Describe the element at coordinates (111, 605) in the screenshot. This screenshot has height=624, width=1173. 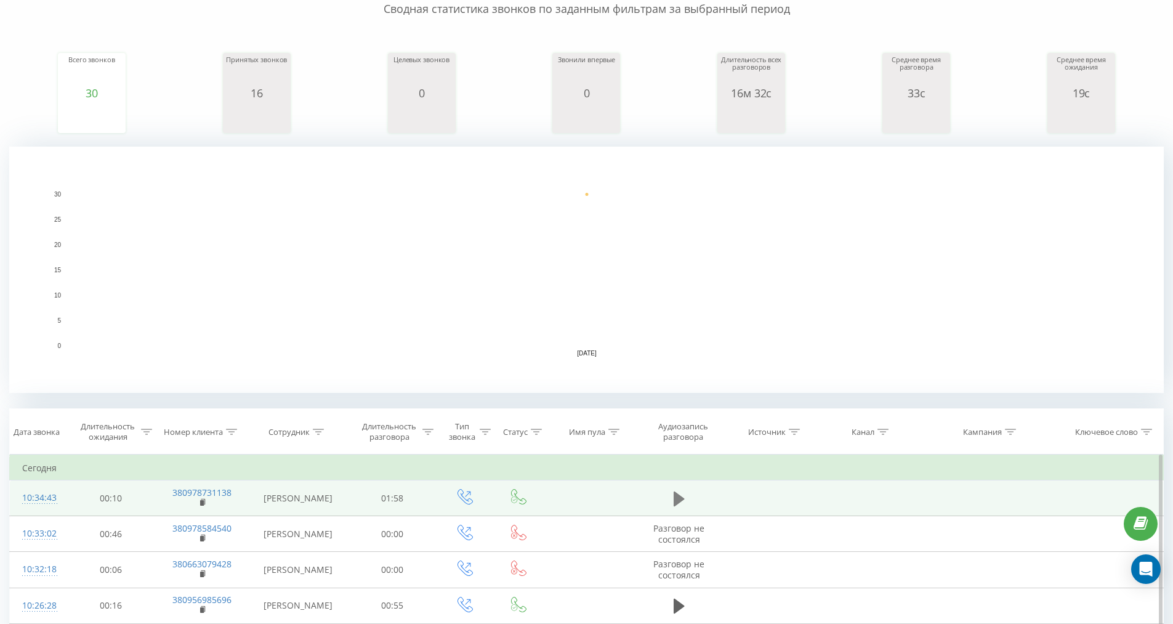
I see `td: 00:16` at that location.